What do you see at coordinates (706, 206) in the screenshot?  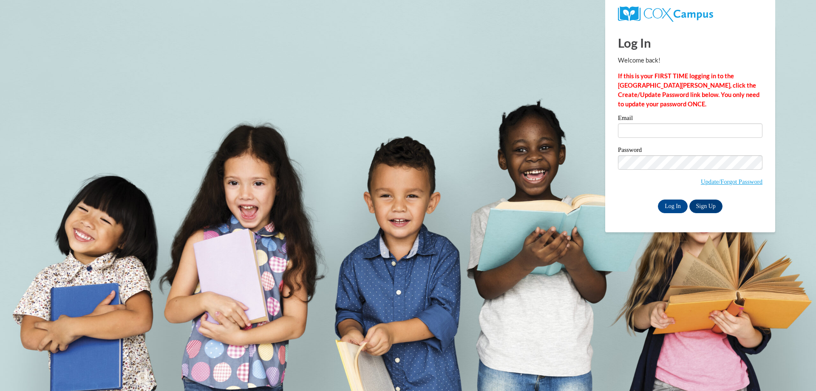 I see `a: Sign Up` at bounding box center [706, 206].